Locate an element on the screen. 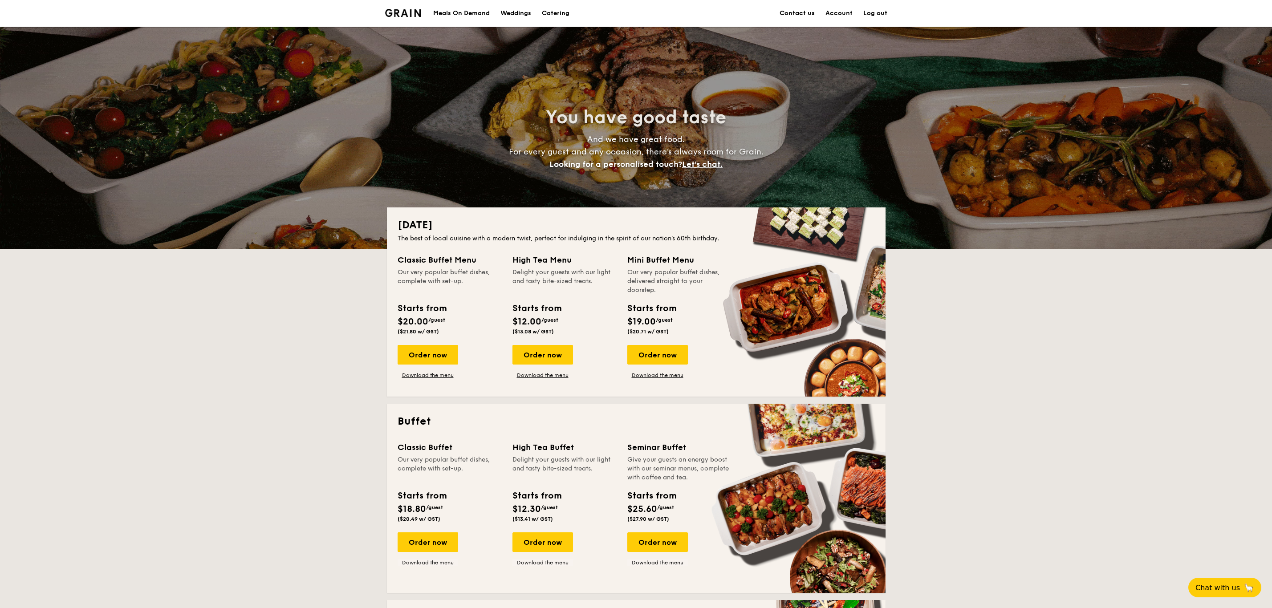  span: ($20.49 w/ GST) is located at coordinates (419, 519).